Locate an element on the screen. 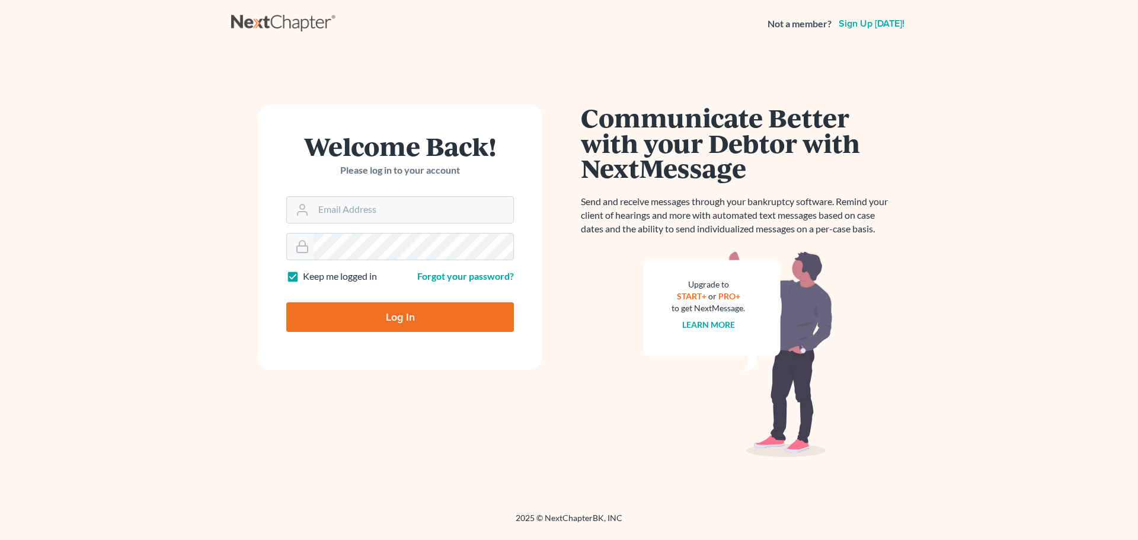 This screenshot has width=1138, height=540. div: to get NextMessage. is located at coordinates (708, 308).